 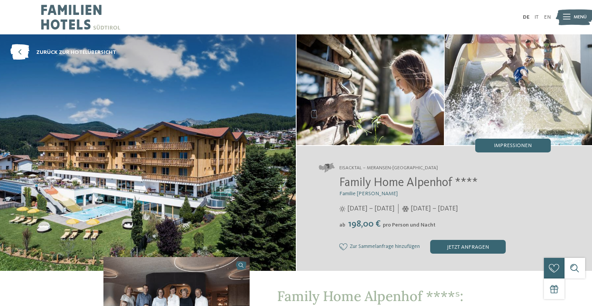 I want to click on span: Menü, so click(x=580, y=17).